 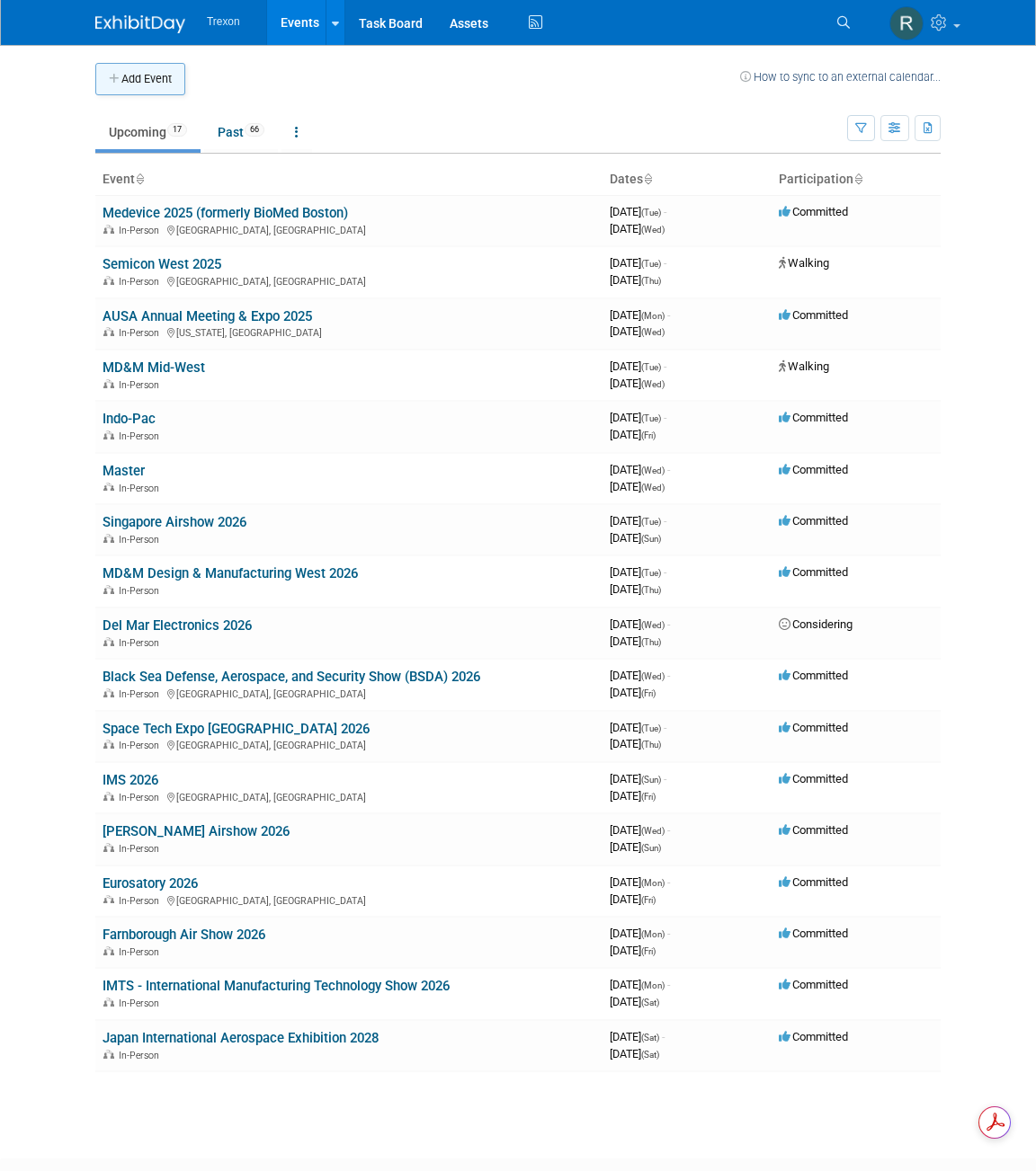 I want to click on a: IMTS - International Manufacturing Technology Show 2026, so click(x=276, y=986).